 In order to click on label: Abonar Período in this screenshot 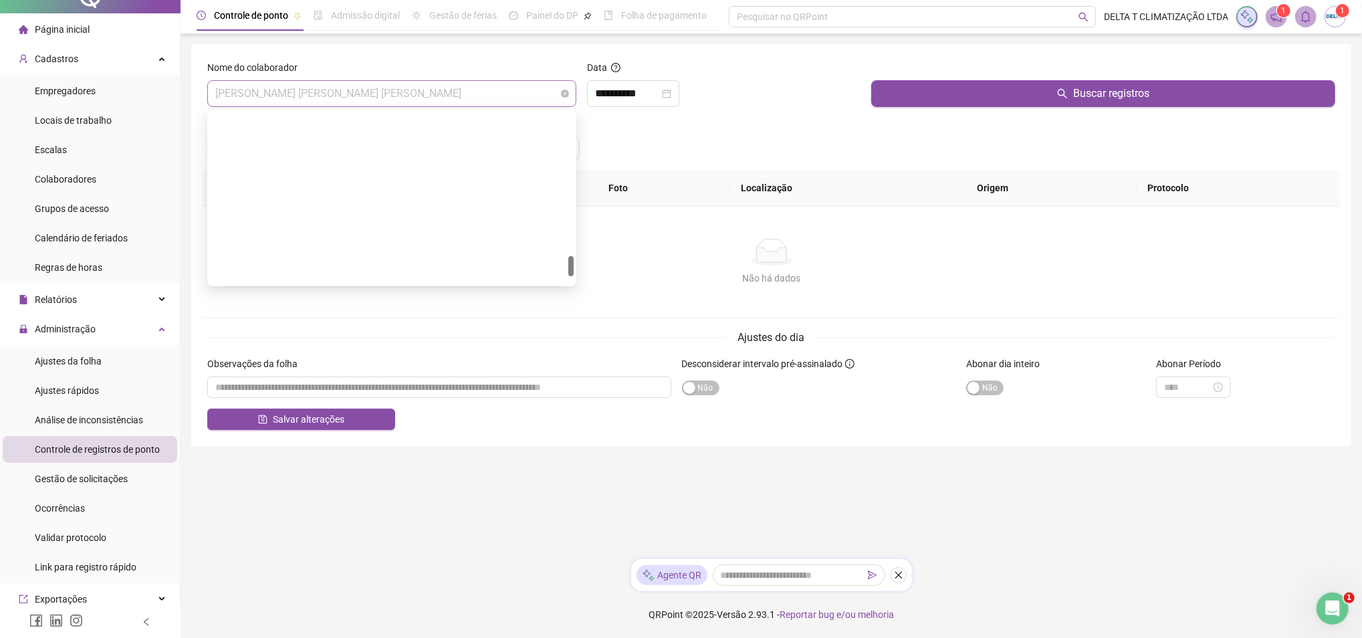, I will do `click(1193, 364)`.